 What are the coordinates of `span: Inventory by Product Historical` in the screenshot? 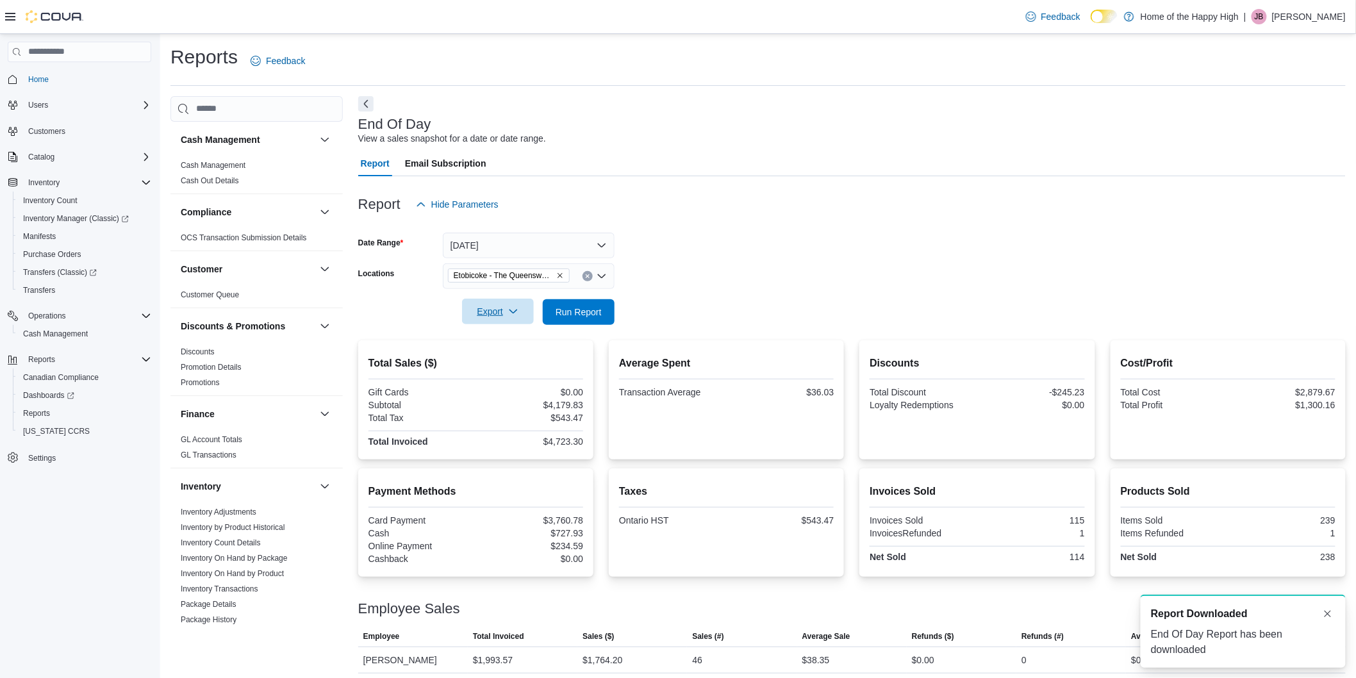 It's located at (233, 527).